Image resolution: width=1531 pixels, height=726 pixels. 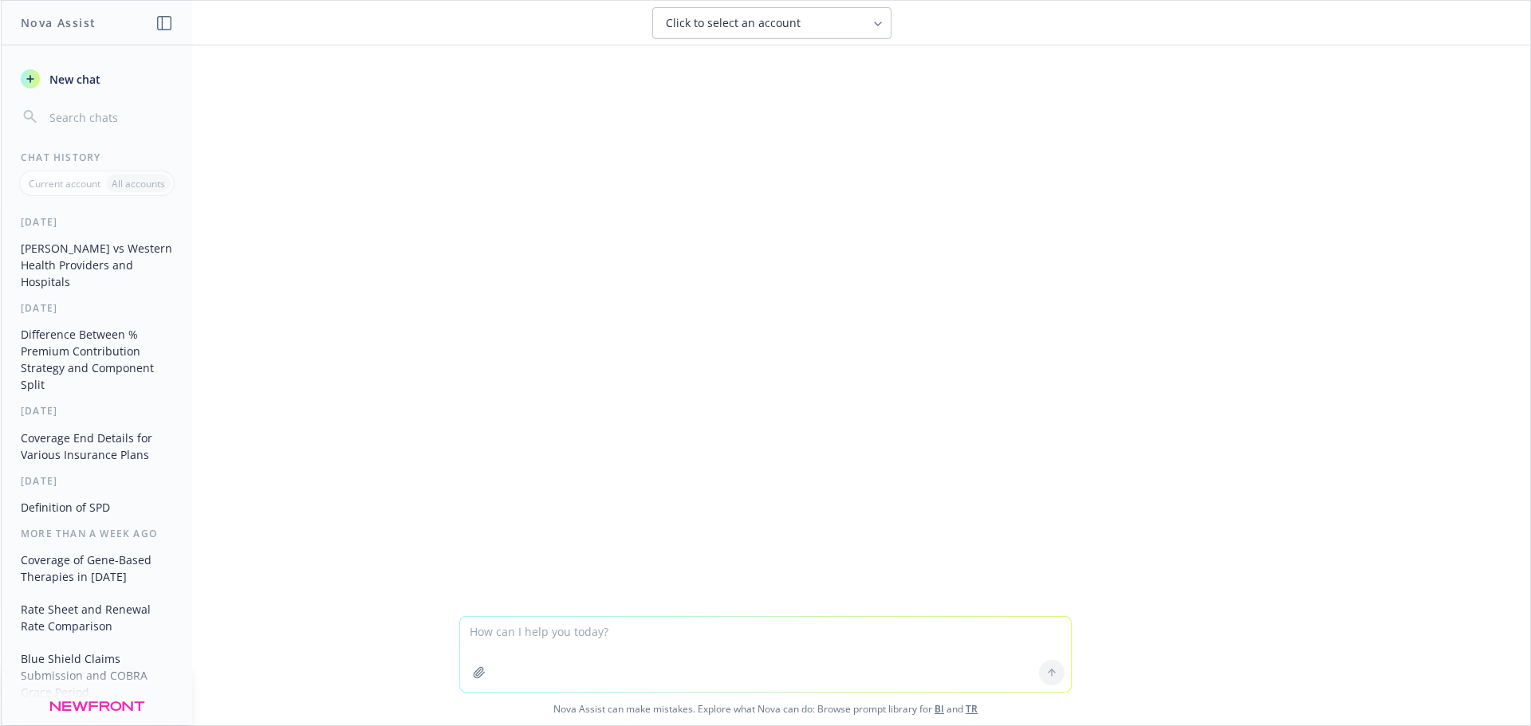 I want to click on a: BI, so click(x=939, y=709).